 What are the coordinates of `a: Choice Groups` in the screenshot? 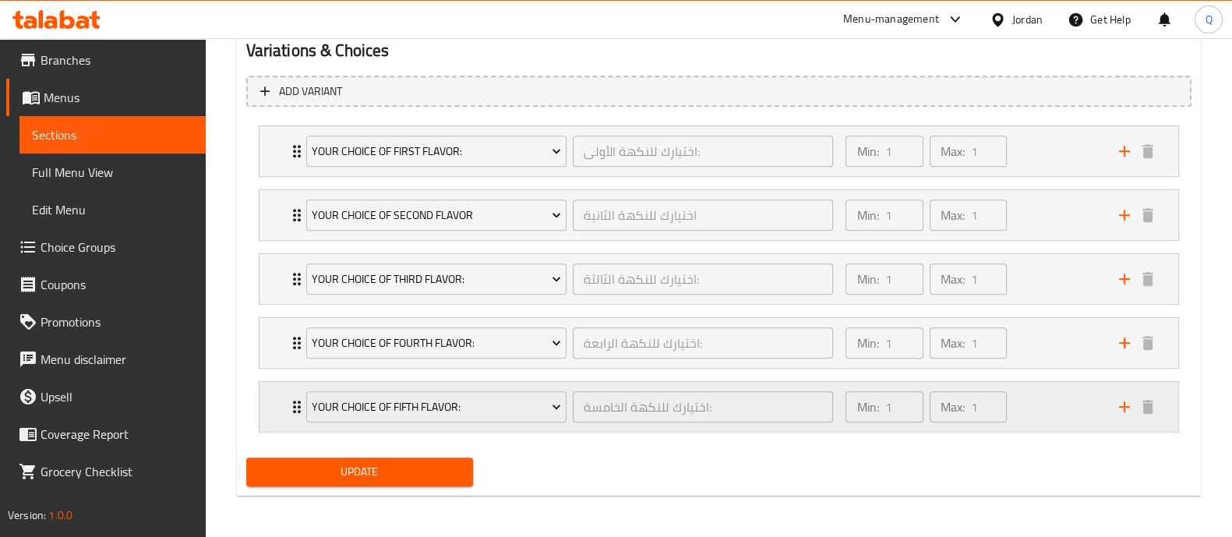 It's located at (106, 247).